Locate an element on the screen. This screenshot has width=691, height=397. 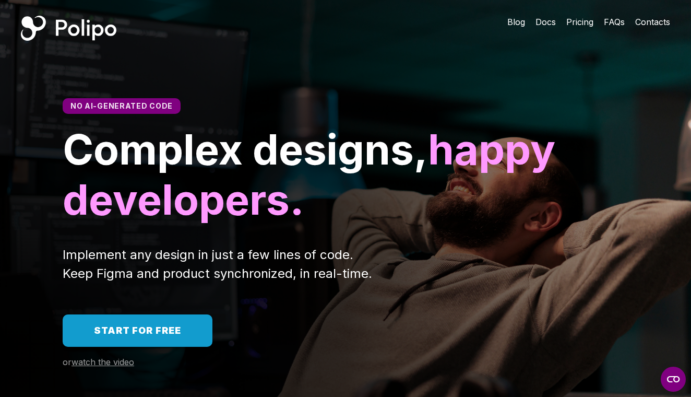
span: FAQs is located at coordinates (614, 22).